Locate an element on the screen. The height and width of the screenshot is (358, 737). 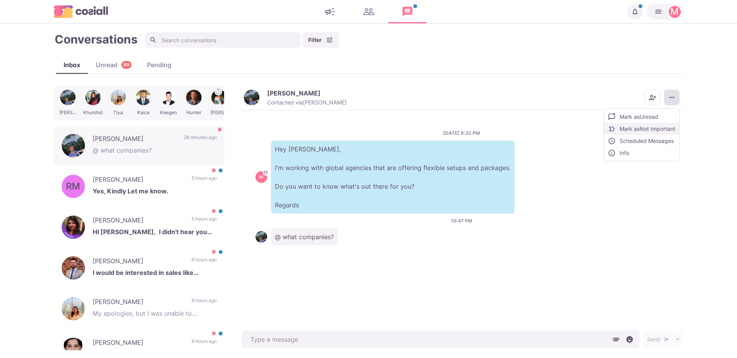
div: Unread is located at coordinates (114, 65).